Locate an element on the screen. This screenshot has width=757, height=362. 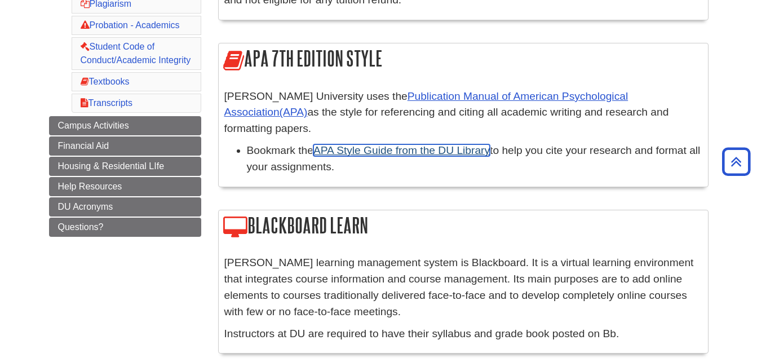
h2: Blackboard Learn is located at coordinates (463, 226).